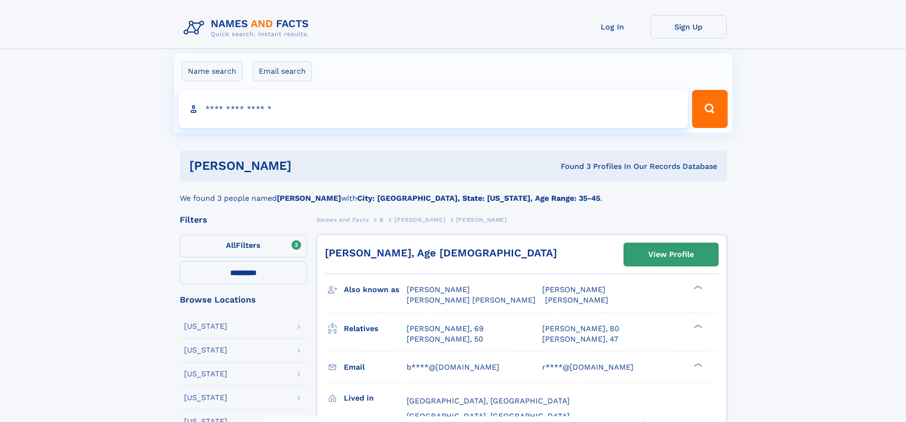 The width and height of the screenshot is (906, 422). Describe the element at coordinates (212, 71) in the screenshot. I see `label: Name search` at that location.